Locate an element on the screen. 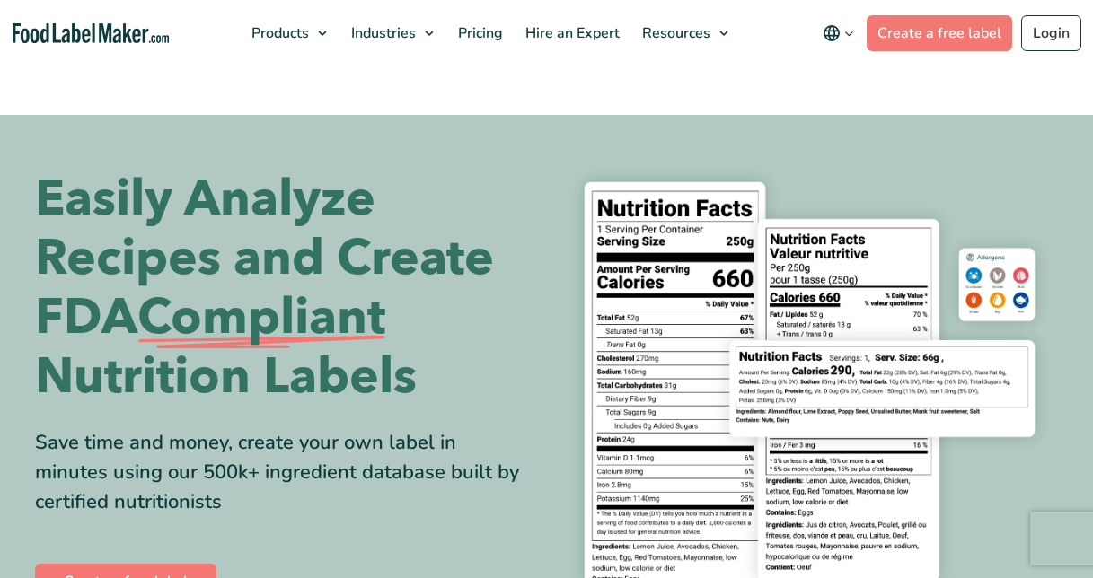 The height and width of the screenshot is (578, 1093). a: Login is located at coordinates (1051, 33).